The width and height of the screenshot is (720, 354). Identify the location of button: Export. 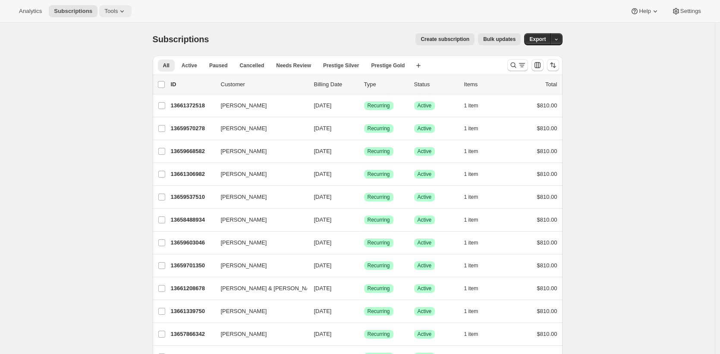
(538, 39).